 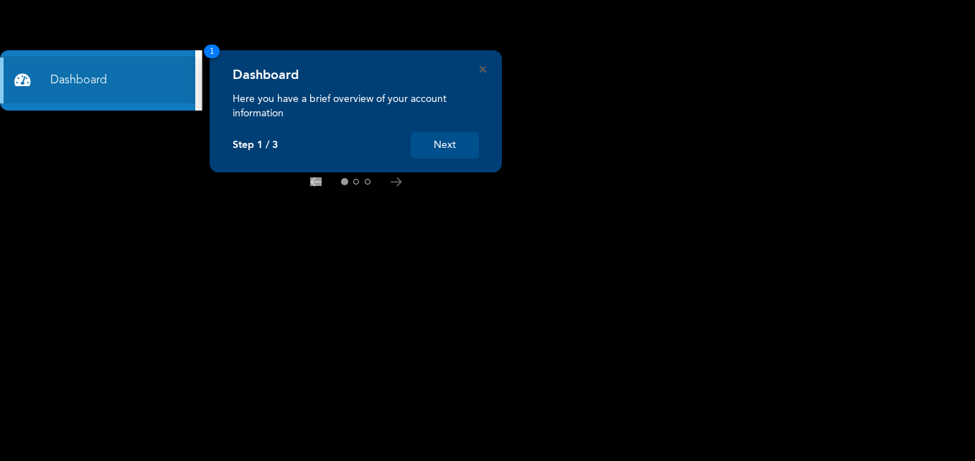 What do you see at coordinates (356, 106) in the screenshot?
I see `p: Here you have a brief overview of your account information` at bounding box center [356, 106].